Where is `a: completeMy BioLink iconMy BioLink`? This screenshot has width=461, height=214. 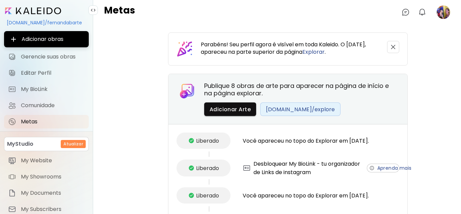 a: completeMy BioLink iconMy BioLink is located at coordinates (46, 89).